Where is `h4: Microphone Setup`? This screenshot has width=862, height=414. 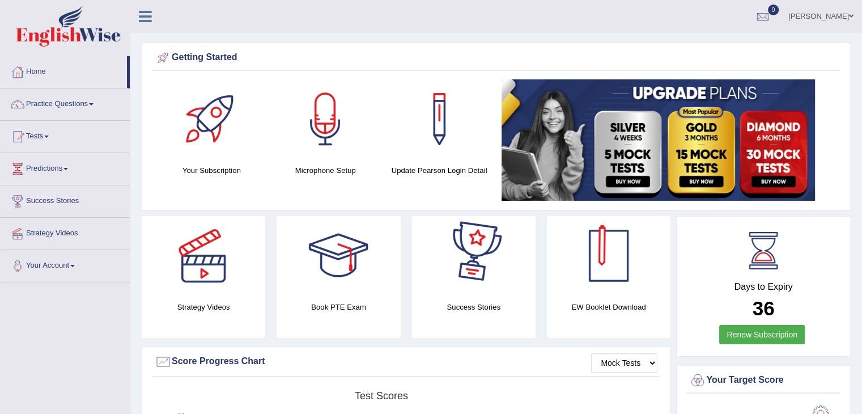
h4: Microphone Setup is located at coordinates (325, 170).